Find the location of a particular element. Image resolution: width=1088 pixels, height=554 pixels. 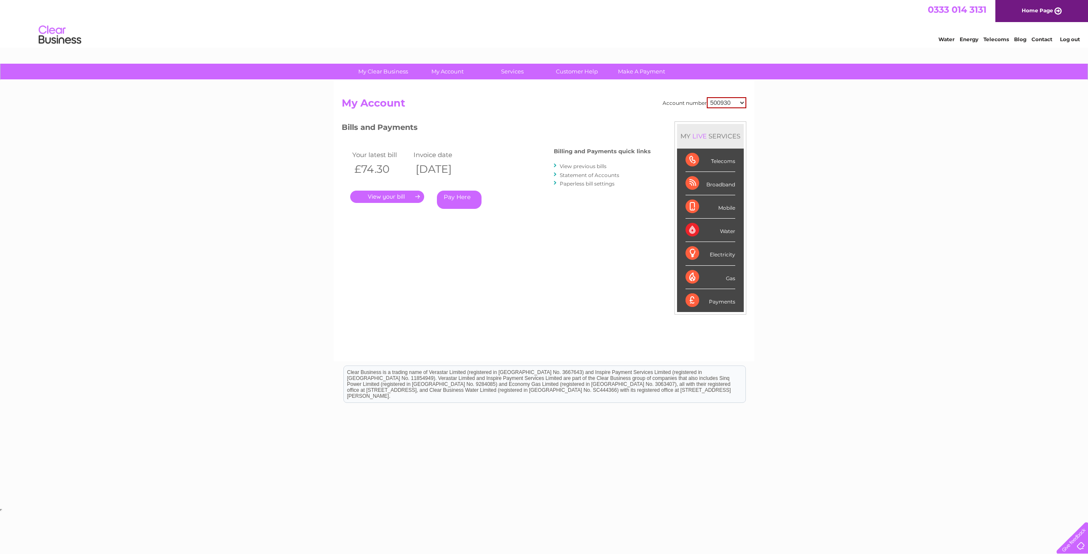

a: 0333 014 3131 is located at coordinates (957, 9).